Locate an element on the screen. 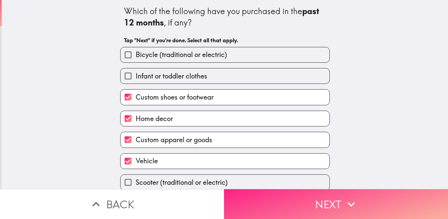  span: Scooter (traditional or electric) is located at coordinates (182, 183).